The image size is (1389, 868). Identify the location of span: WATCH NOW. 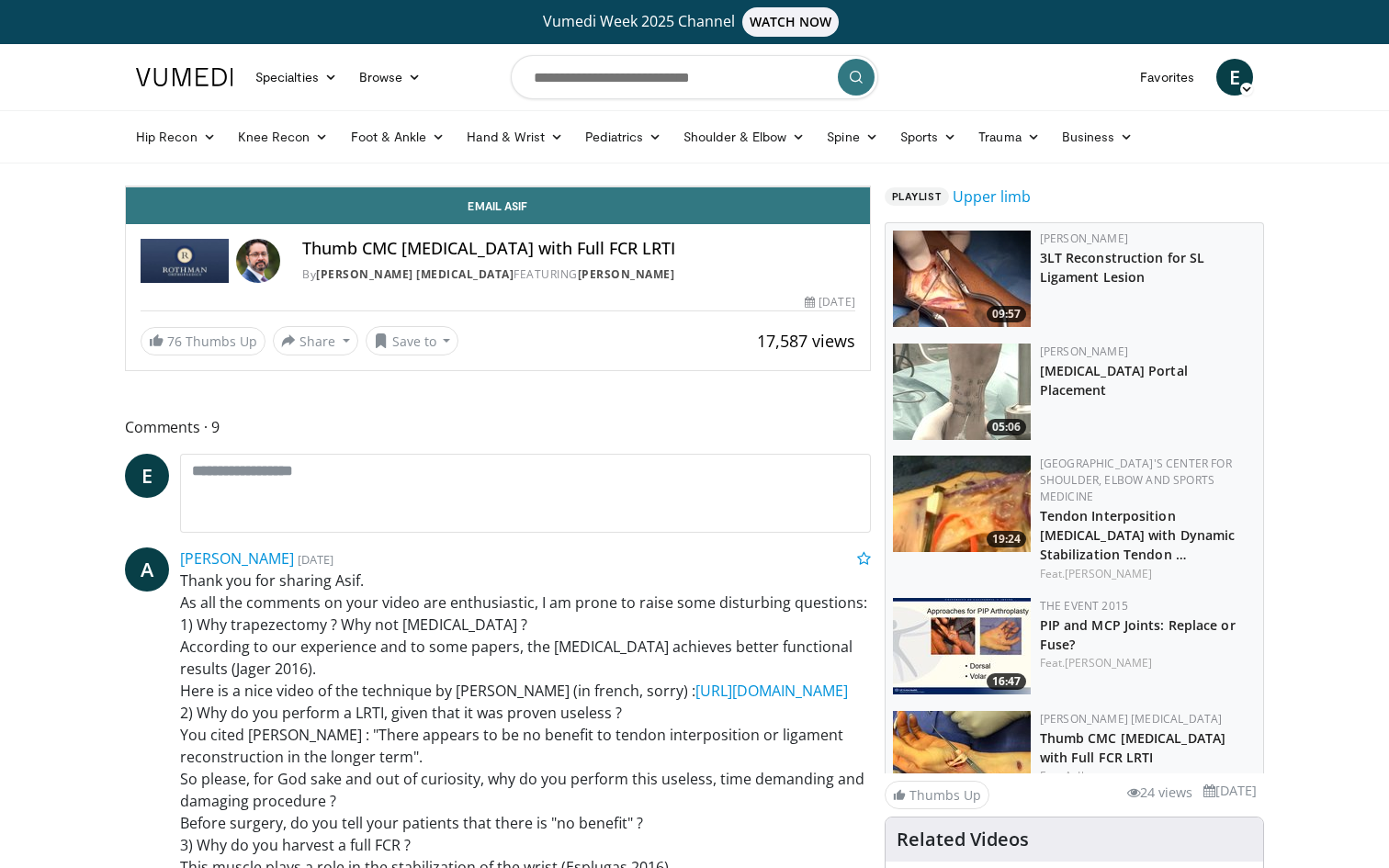
(791, 22).